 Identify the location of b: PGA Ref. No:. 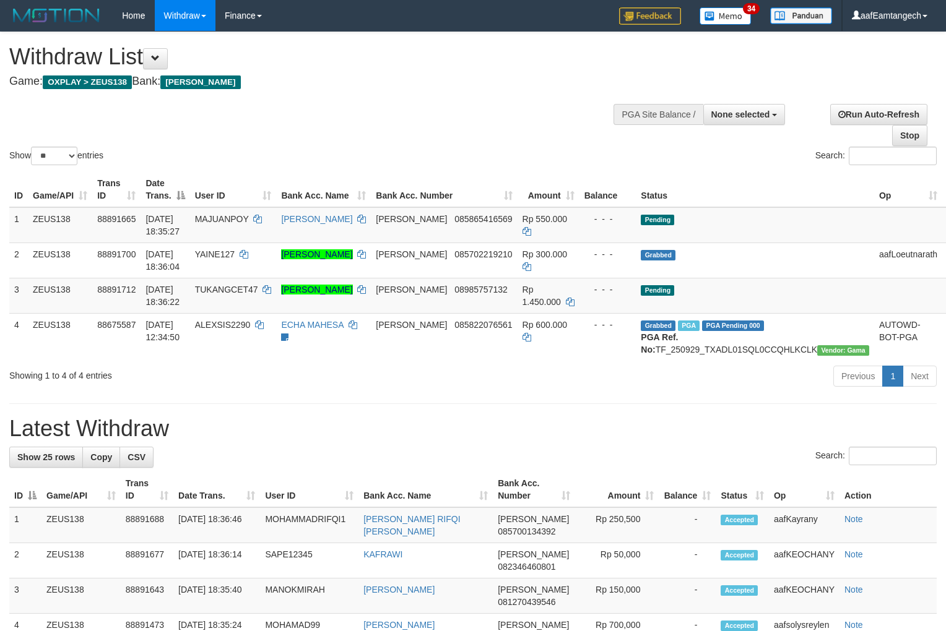
(659, 343).